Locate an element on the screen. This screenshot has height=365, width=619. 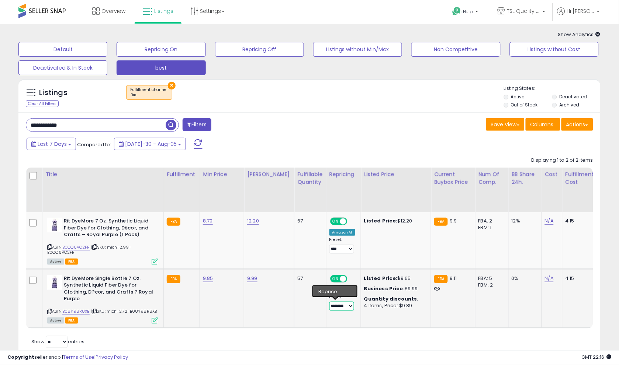
div: $9.99 is located at coordinates (394, 289).